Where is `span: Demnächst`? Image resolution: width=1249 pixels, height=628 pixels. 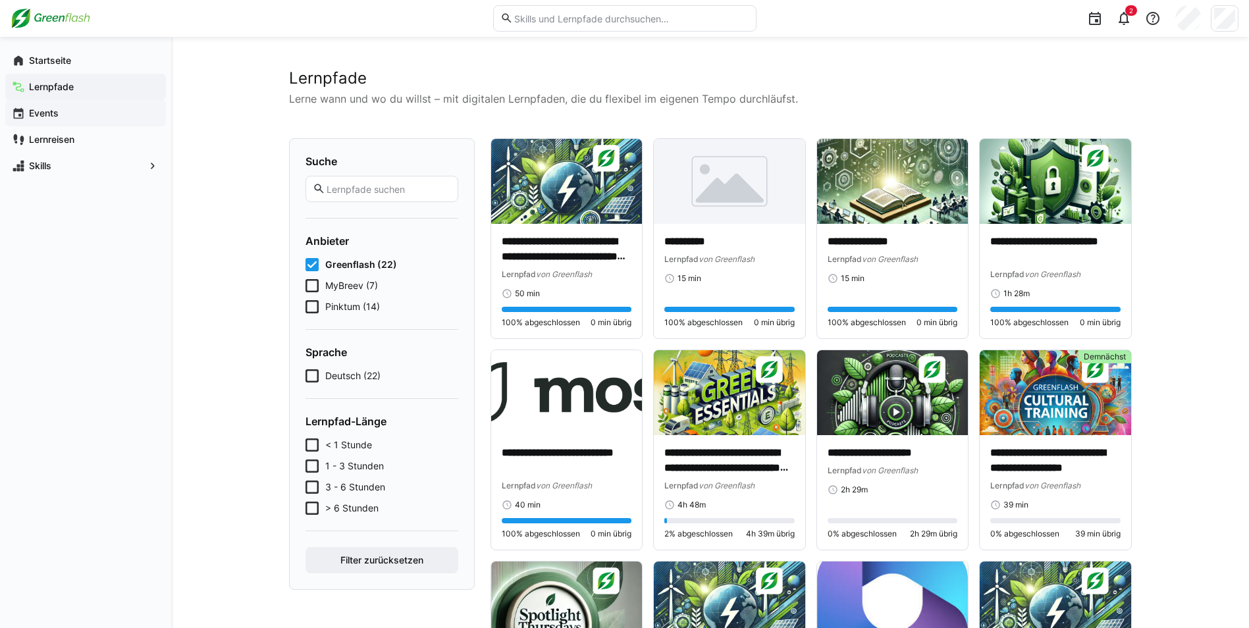 span: Demnächst is located at coordinates (1104, 357).